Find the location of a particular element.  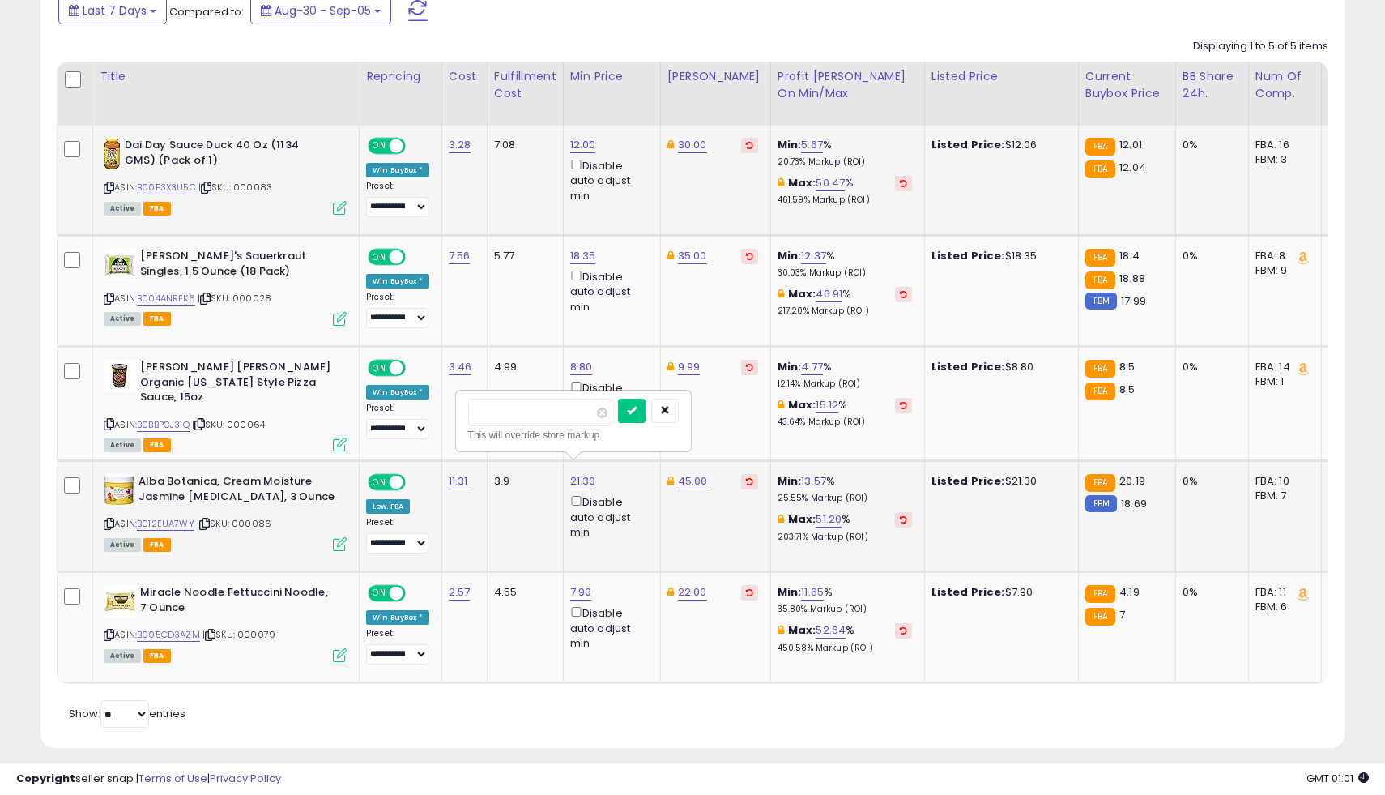

a: 11.65 is located at coordinates (813, 592).